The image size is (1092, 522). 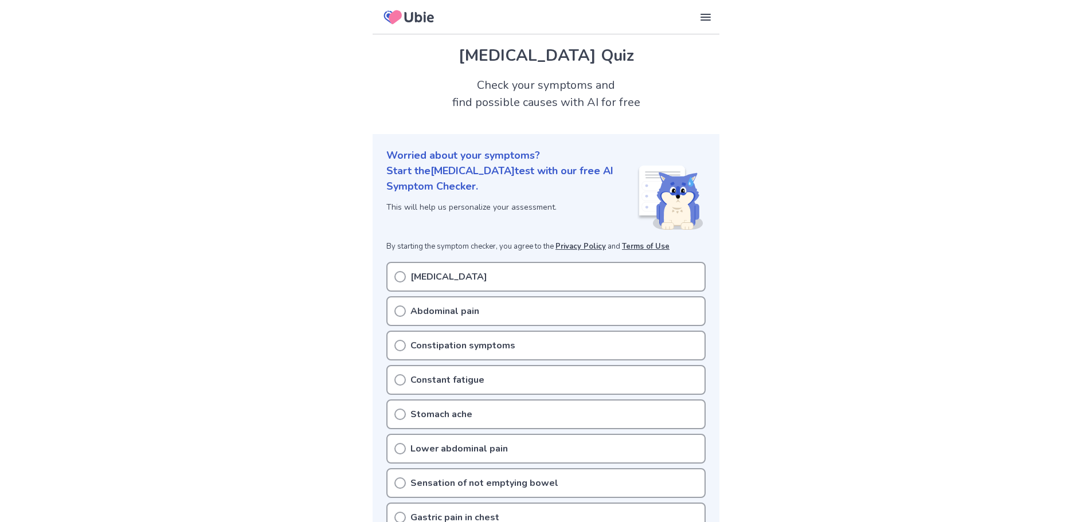 I want to click on a: Terms of Use, so click(x=645, y=246).